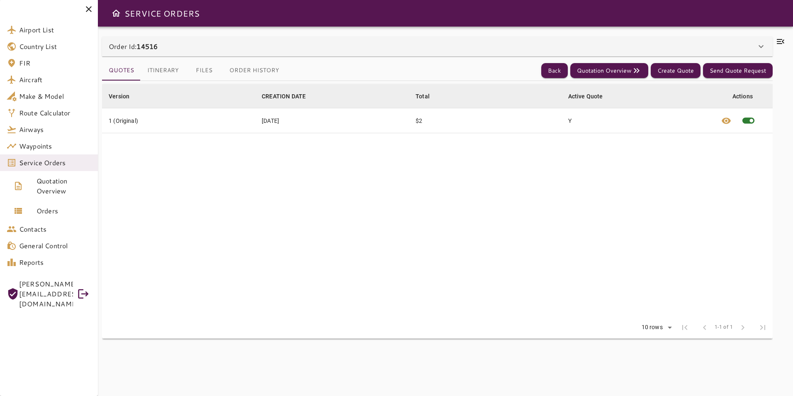 The height and width of the screenshot is (396, 793). Describe the element at coordinates (133, 46) in the screenshot. I see `p: Order Id:` at that location.